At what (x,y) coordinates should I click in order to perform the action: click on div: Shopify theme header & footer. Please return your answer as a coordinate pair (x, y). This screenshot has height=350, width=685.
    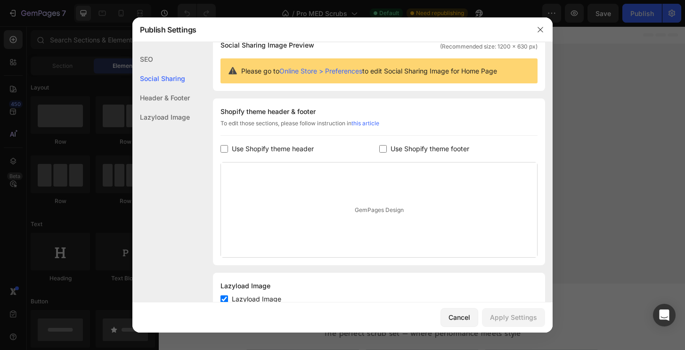
    Looking at the image, I should click on (379, 112).